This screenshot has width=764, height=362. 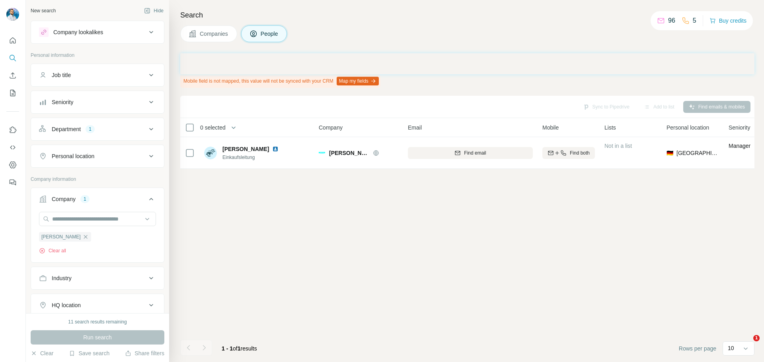 What do you see at coordinates (62, 278) in the screenshot?
I see `div: Industry` at bounding box center [62, 278].